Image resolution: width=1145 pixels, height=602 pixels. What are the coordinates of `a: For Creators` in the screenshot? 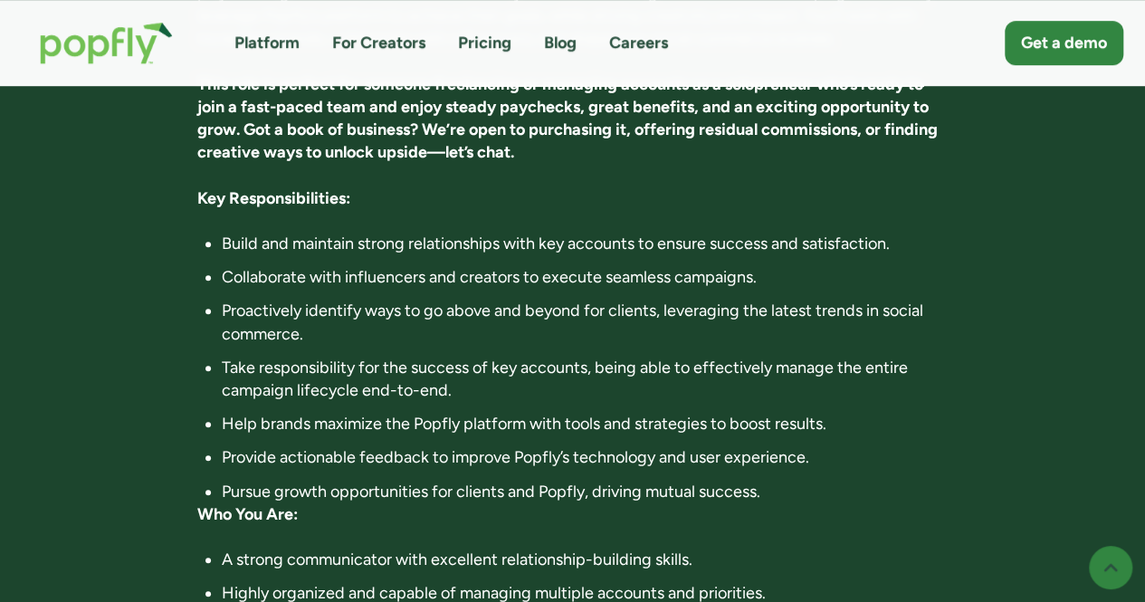 It's located at (378, 43).